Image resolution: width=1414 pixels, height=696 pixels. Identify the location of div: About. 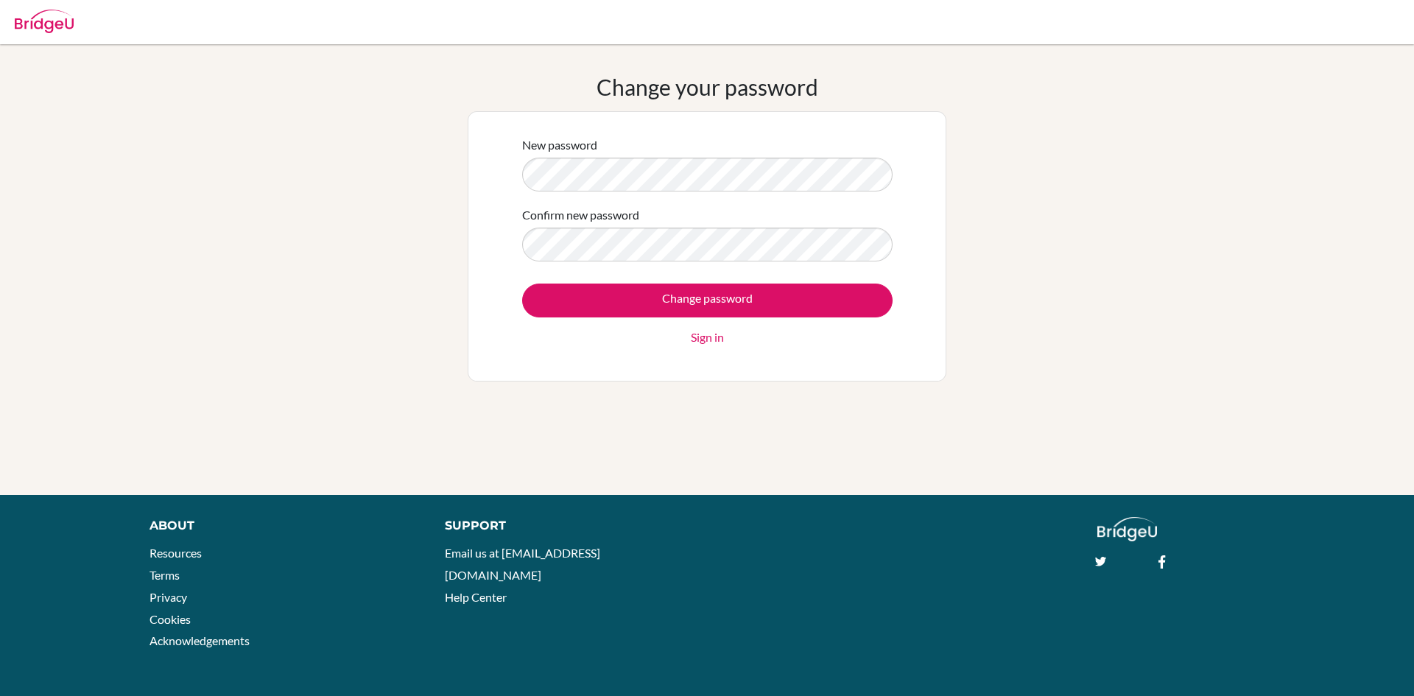
(281, 526).